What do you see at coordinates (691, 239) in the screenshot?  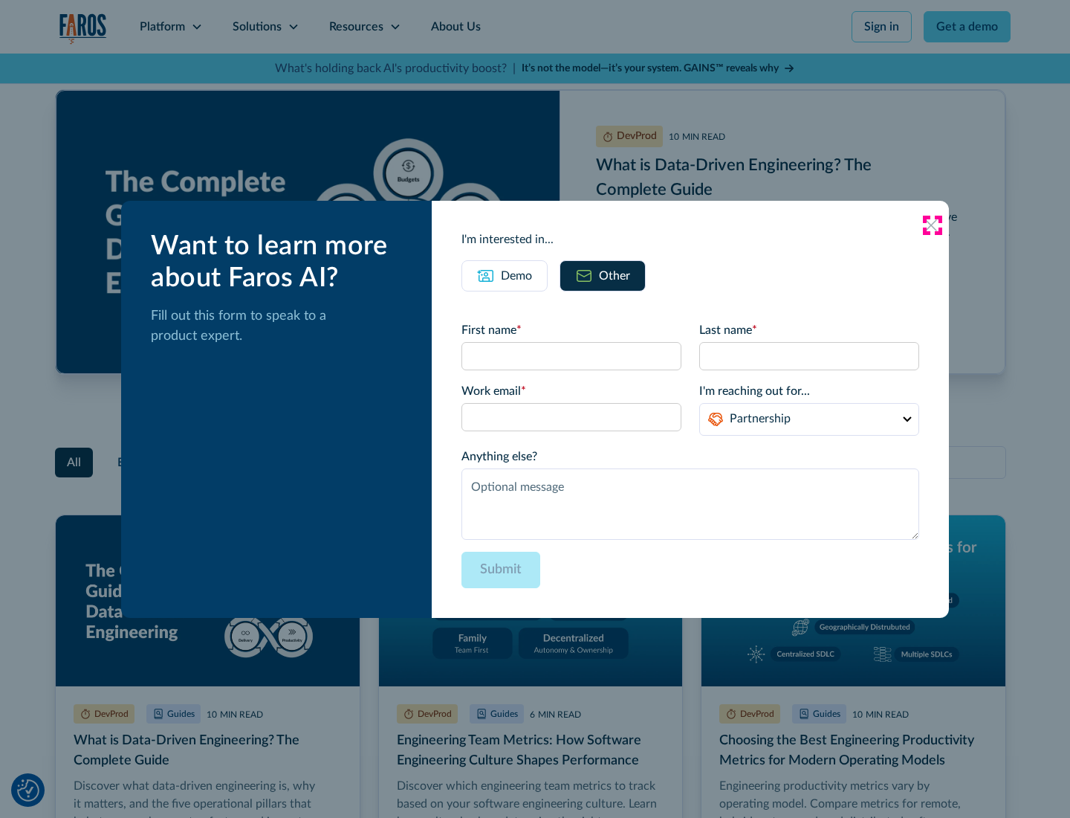 I see `div: I'm interested in...` at bounding box center [691, 239].